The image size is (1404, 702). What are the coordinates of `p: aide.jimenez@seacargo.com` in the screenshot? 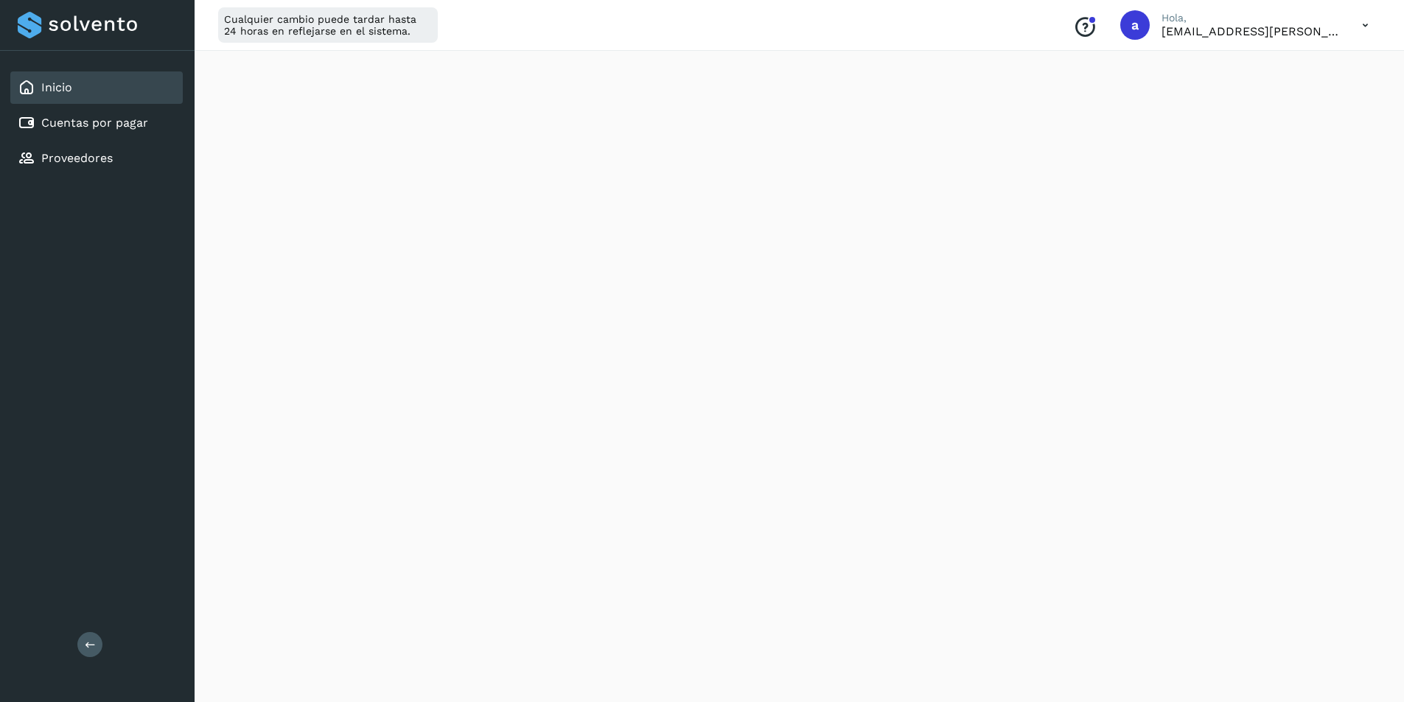 It's located at (1250, 31).